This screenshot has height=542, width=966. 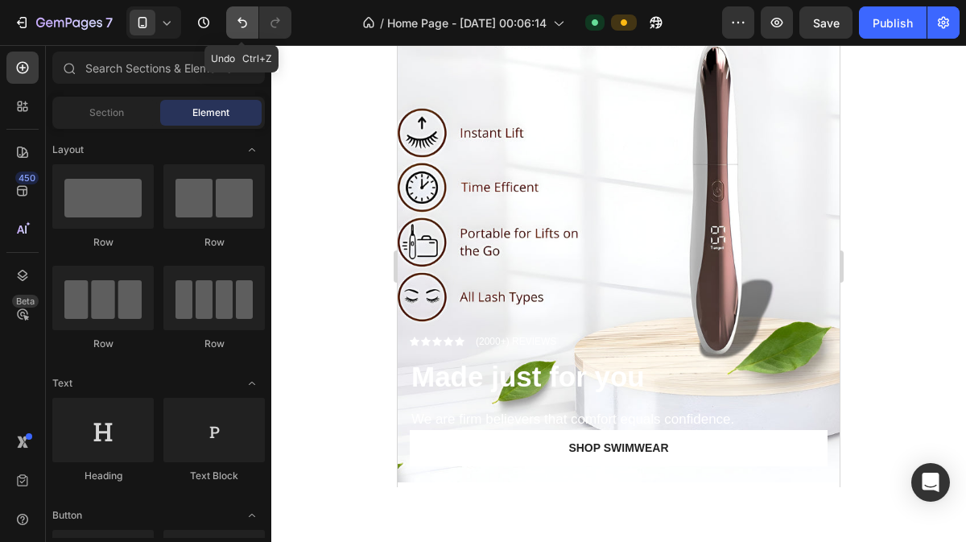 I want to click on span: Element, so click(x=211, y=113).